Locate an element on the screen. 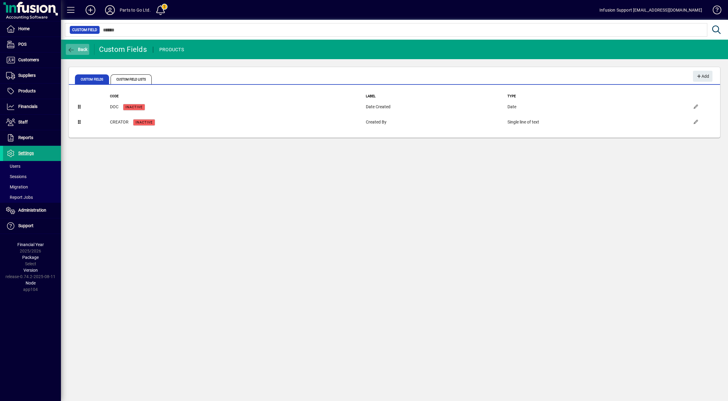 Image resolution: width=728 pixels, height=401 pixels. th: Label is located at coordinates (436, 96).